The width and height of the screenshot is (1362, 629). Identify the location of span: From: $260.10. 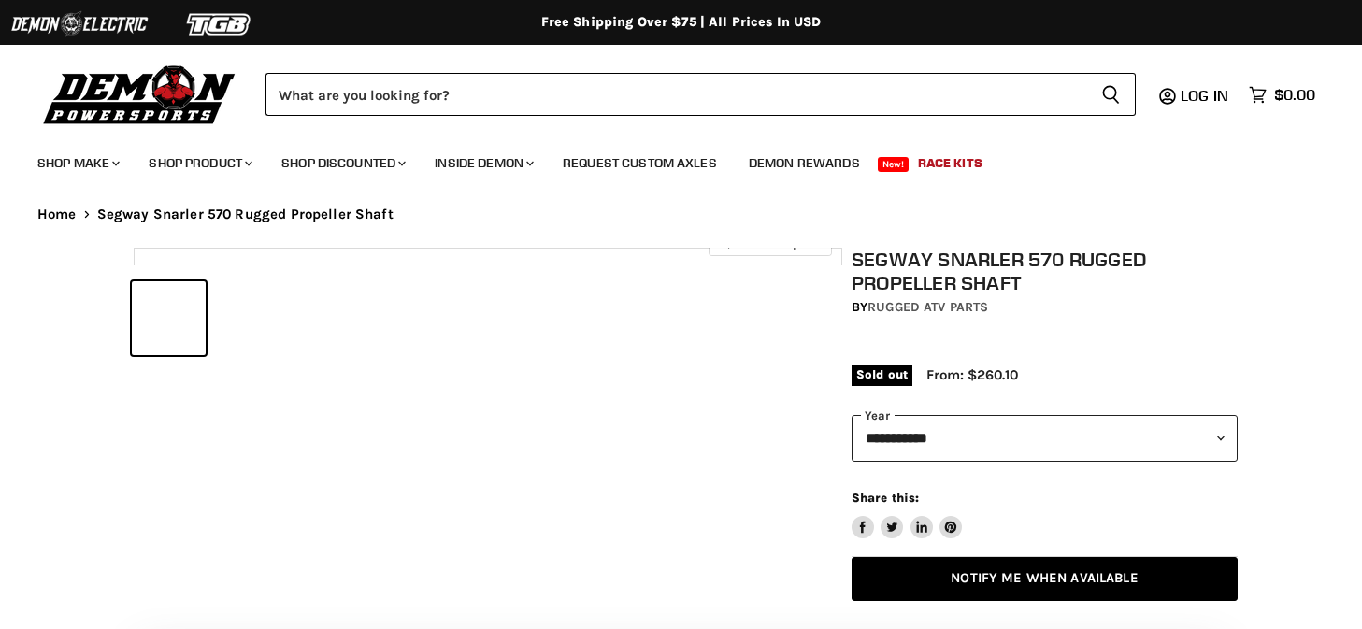
(972, 375).